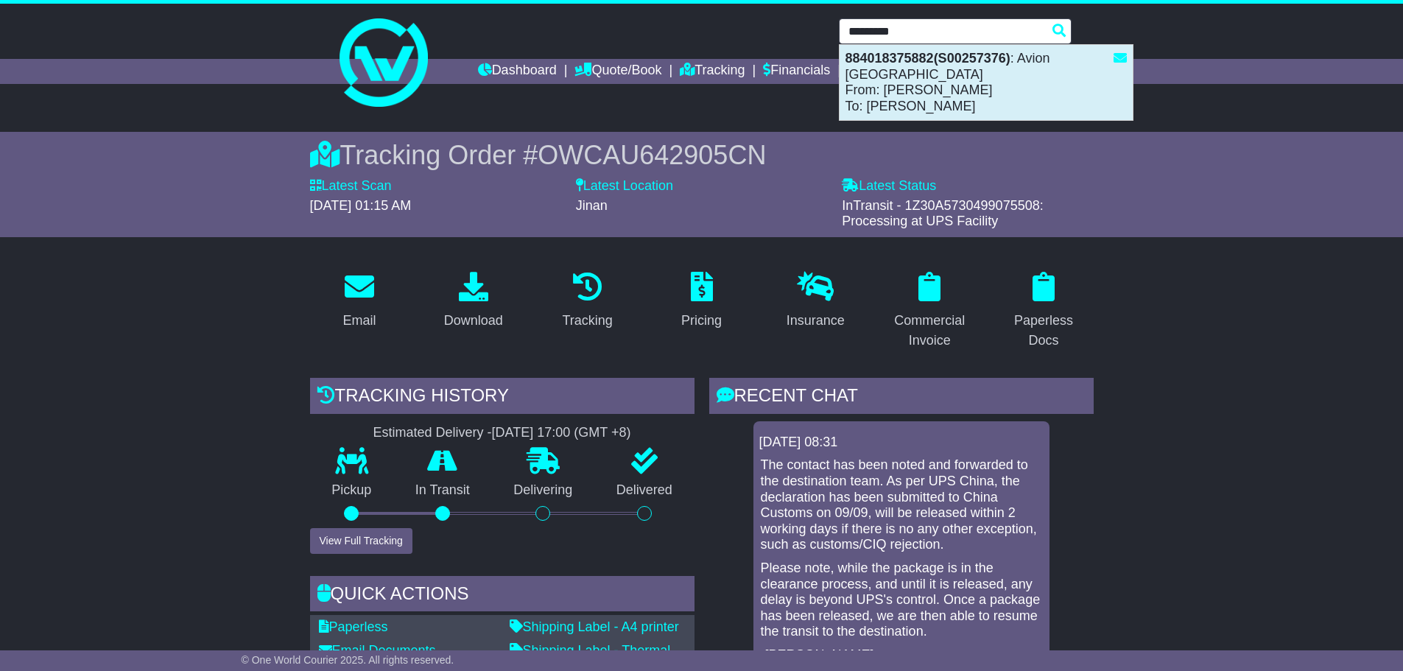 The height and width of the screenshot is (671, 1403). Describe the element at coordinates (943, 214) in the screenshot. I see `span: InTransit - 1Z30A5730499075508: Processing at UPS Facility` at that location.